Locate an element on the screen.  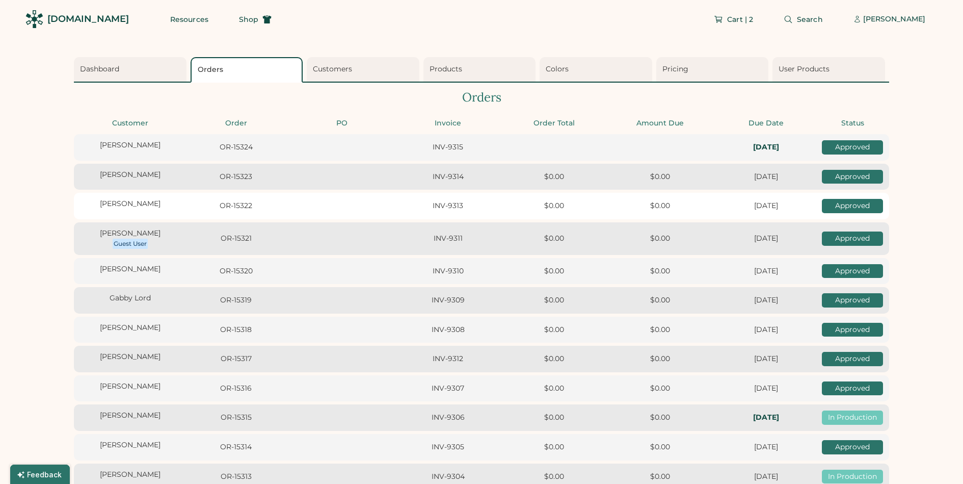
button: Search is located at coordinates (803, 19).